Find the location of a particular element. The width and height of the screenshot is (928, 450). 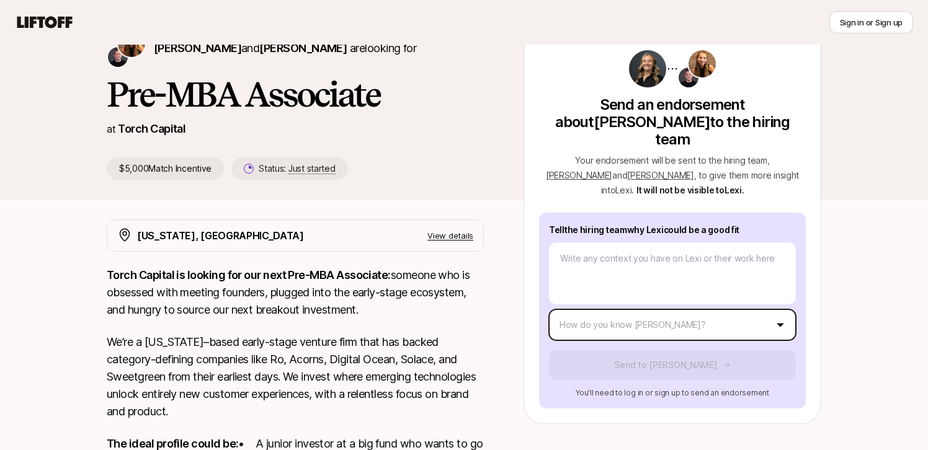

a: Torch Capital is located at coordinates (151, 128).